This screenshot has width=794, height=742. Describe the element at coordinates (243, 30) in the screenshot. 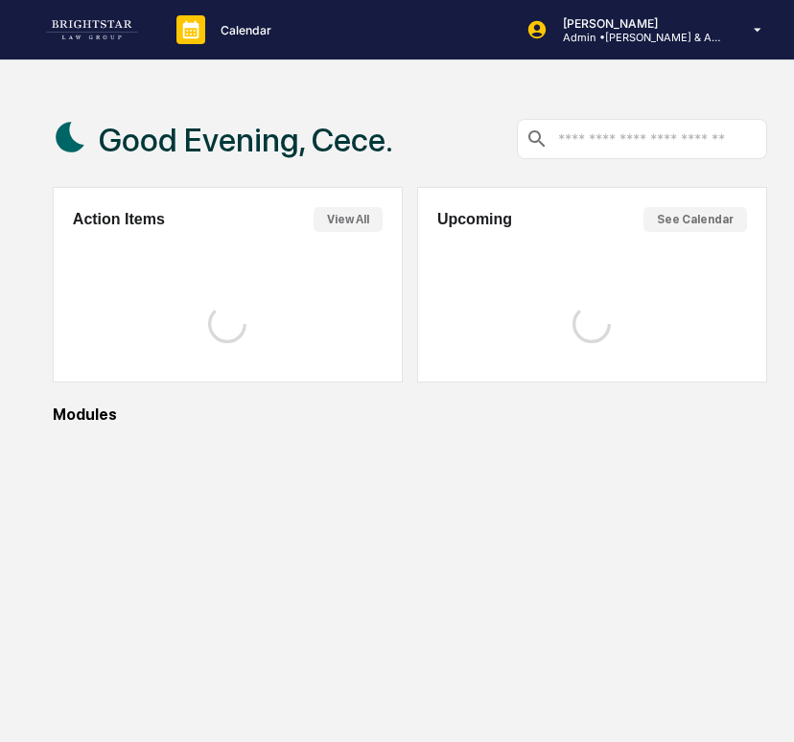

I see `p: Calendar` at that location.